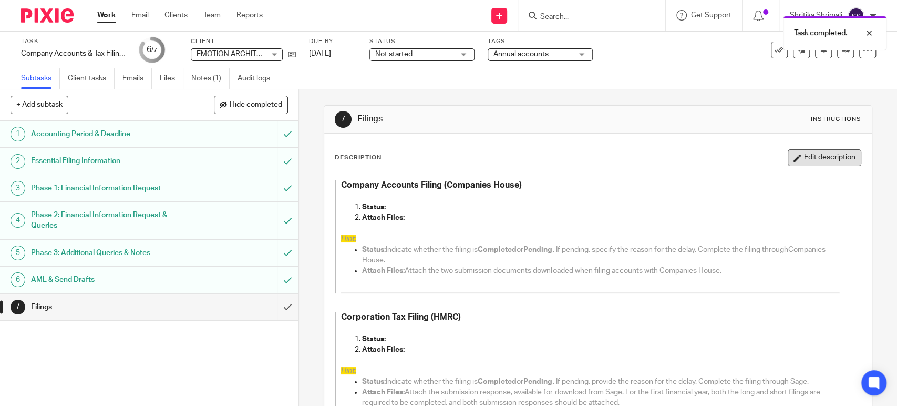 This screenshot has width=897, height=406. I want to click on strong: Company Accounts Filing (Companies House), so click(431, 185).